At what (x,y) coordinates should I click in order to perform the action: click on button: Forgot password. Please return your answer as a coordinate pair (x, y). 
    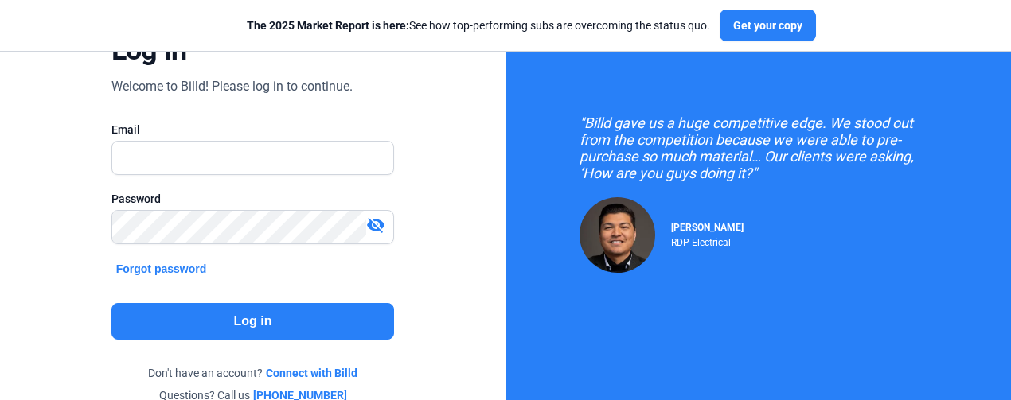
    Looking at the image, I should click on (162, 269).